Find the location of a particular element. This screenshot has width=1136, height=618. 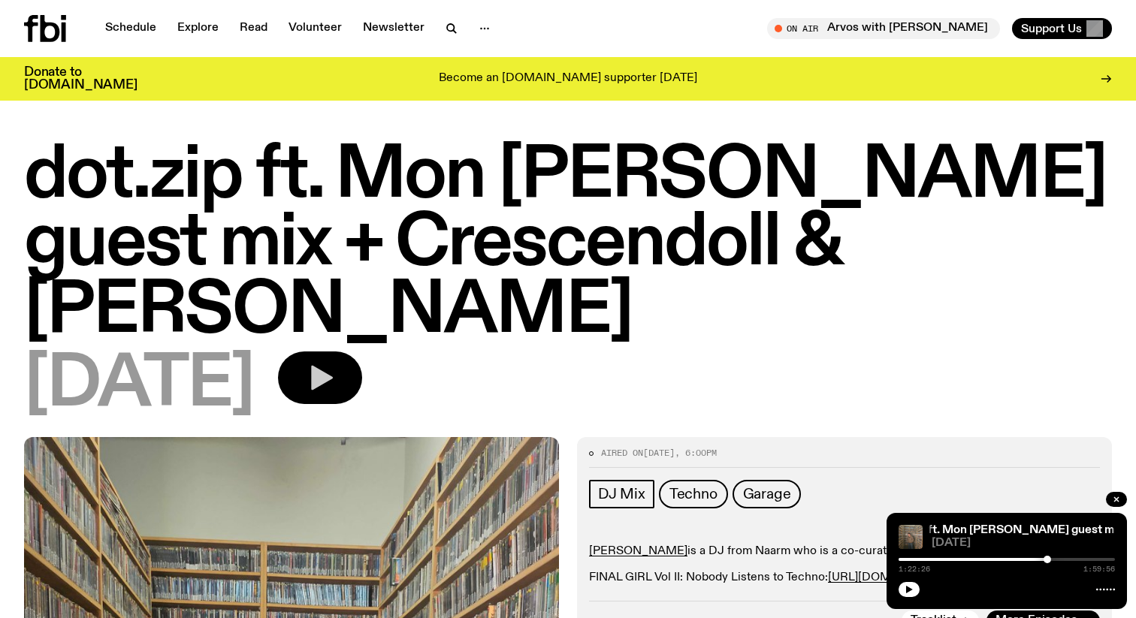

a: Newsletter is located at coordinates (394, 29).